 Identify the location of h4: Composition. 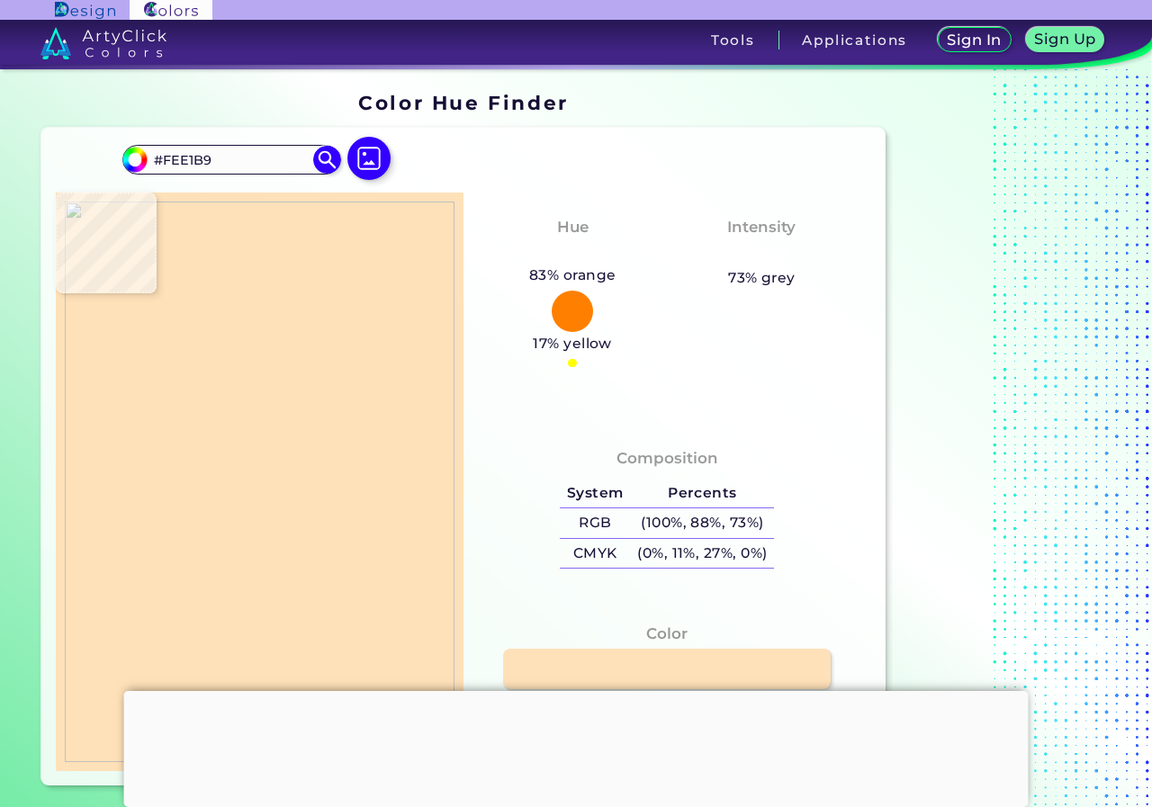
(667, 458).